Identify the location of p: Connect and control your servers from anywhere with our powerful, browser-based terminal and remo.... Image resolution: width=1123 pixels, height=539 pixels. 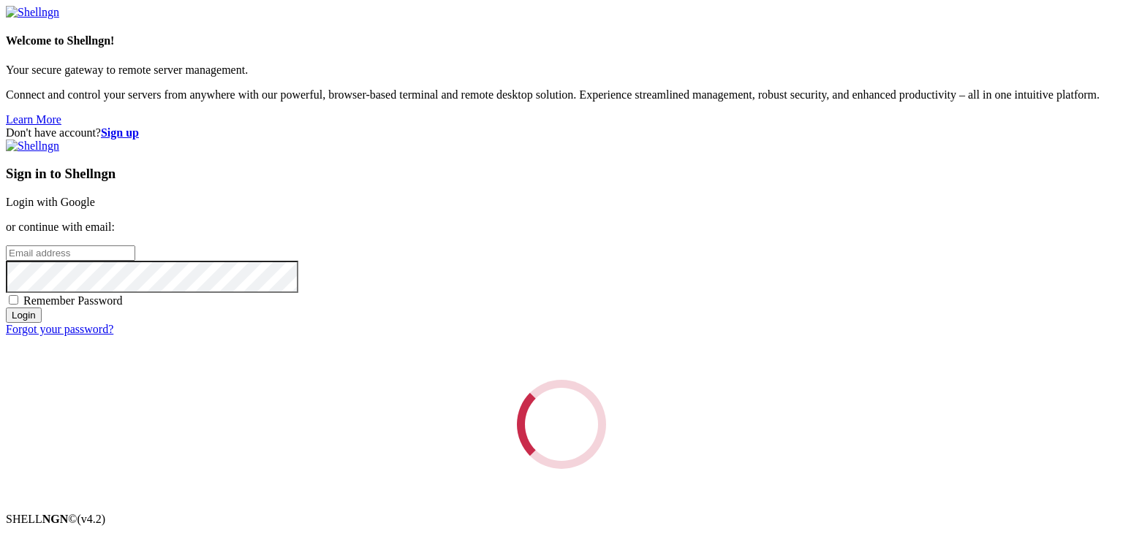
(561, 95).